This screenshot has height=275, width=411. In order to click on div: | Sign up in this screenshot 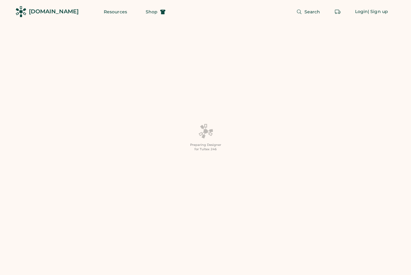, I will do `click(378, 12)`.